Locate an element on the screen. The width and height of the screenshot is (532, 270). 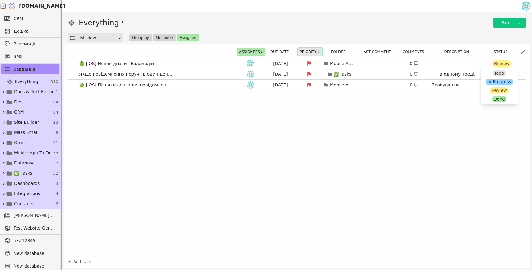
span: Mass Email is located at coordinates (26, 132).